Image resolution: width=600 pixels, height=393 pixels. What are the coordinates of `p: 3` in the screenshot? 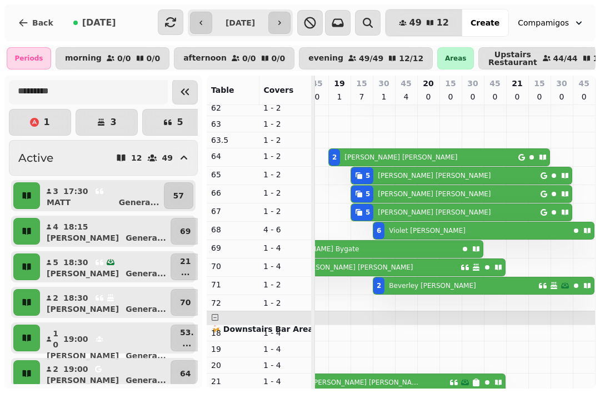 It's located at (113, 122).